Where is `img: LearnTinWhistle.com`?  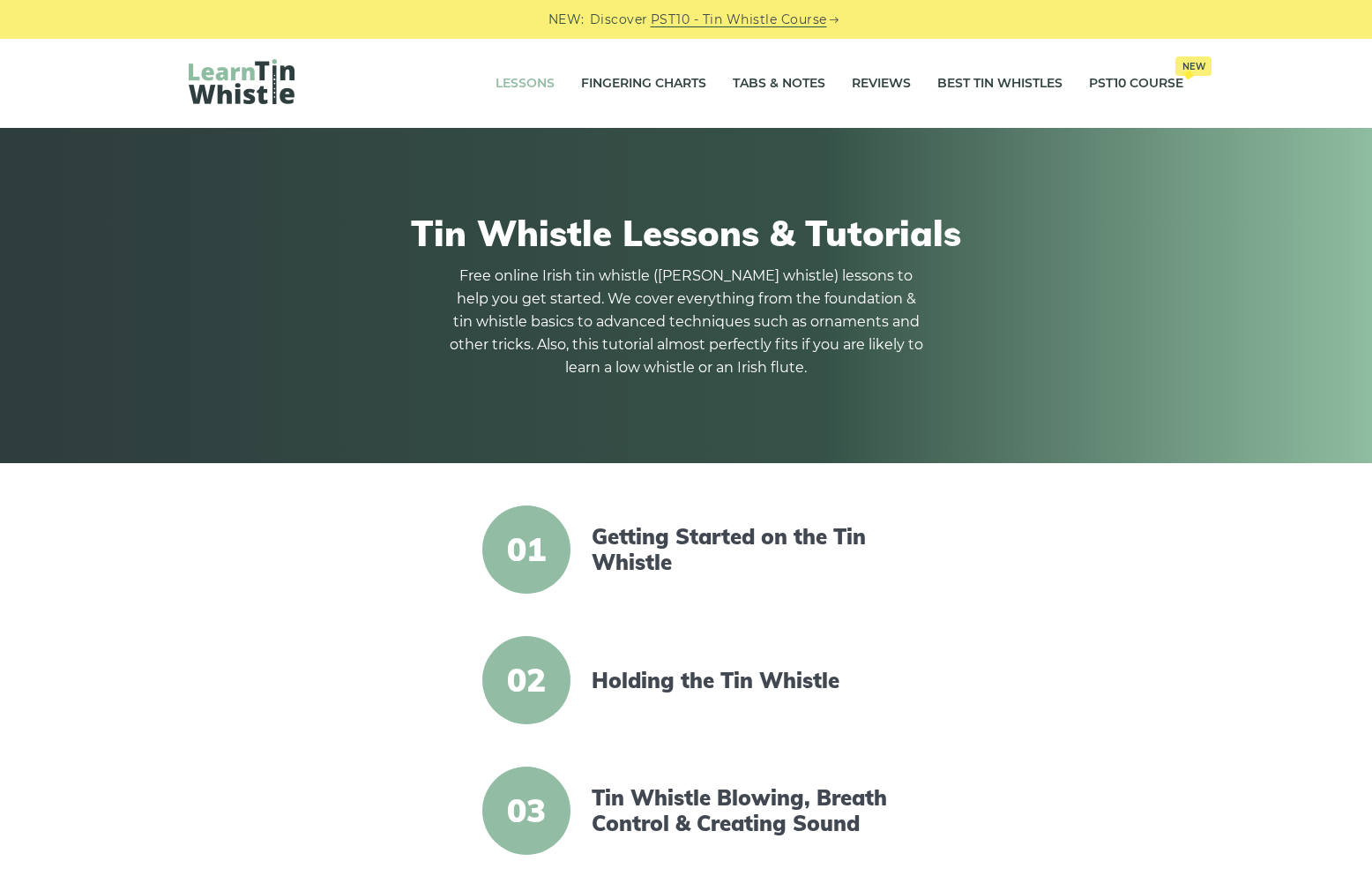
img: LearnTinWhistle.com is located at coordinates (242, 82).